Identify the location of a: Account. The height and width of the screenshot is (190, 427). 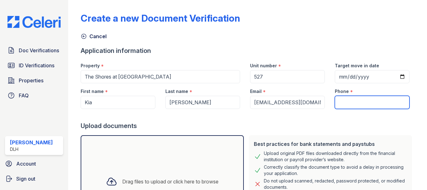
(34, 164).